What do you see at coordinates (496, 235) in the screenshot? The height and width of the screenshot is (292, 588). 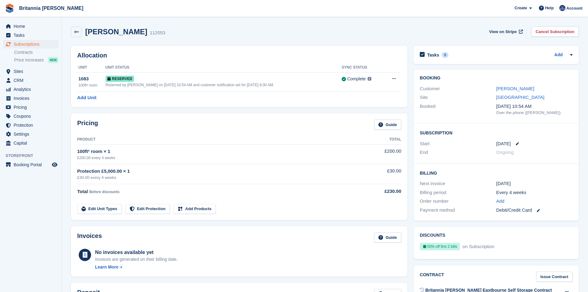 I see `h2: Discounts` at bounding box center [496, 235].